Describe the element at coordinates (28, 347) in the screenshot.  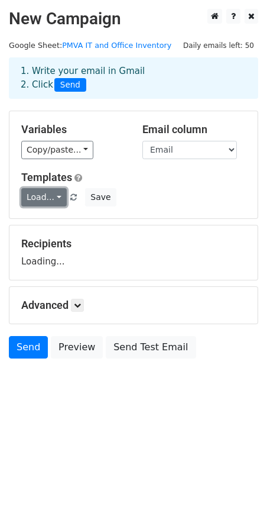
I see `a: Send` at that location.